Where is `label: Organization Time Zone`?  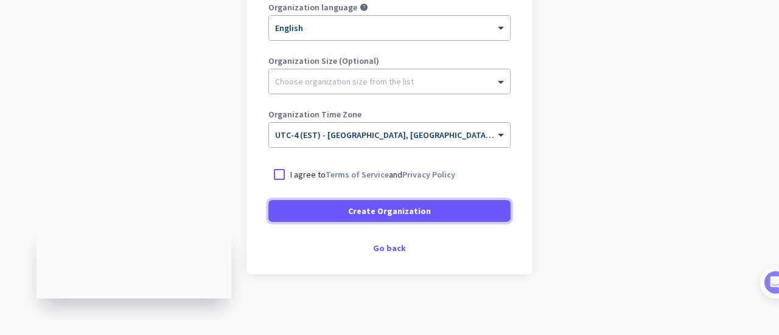 label: Organization Time Zone is located at coordinates (389, 114).